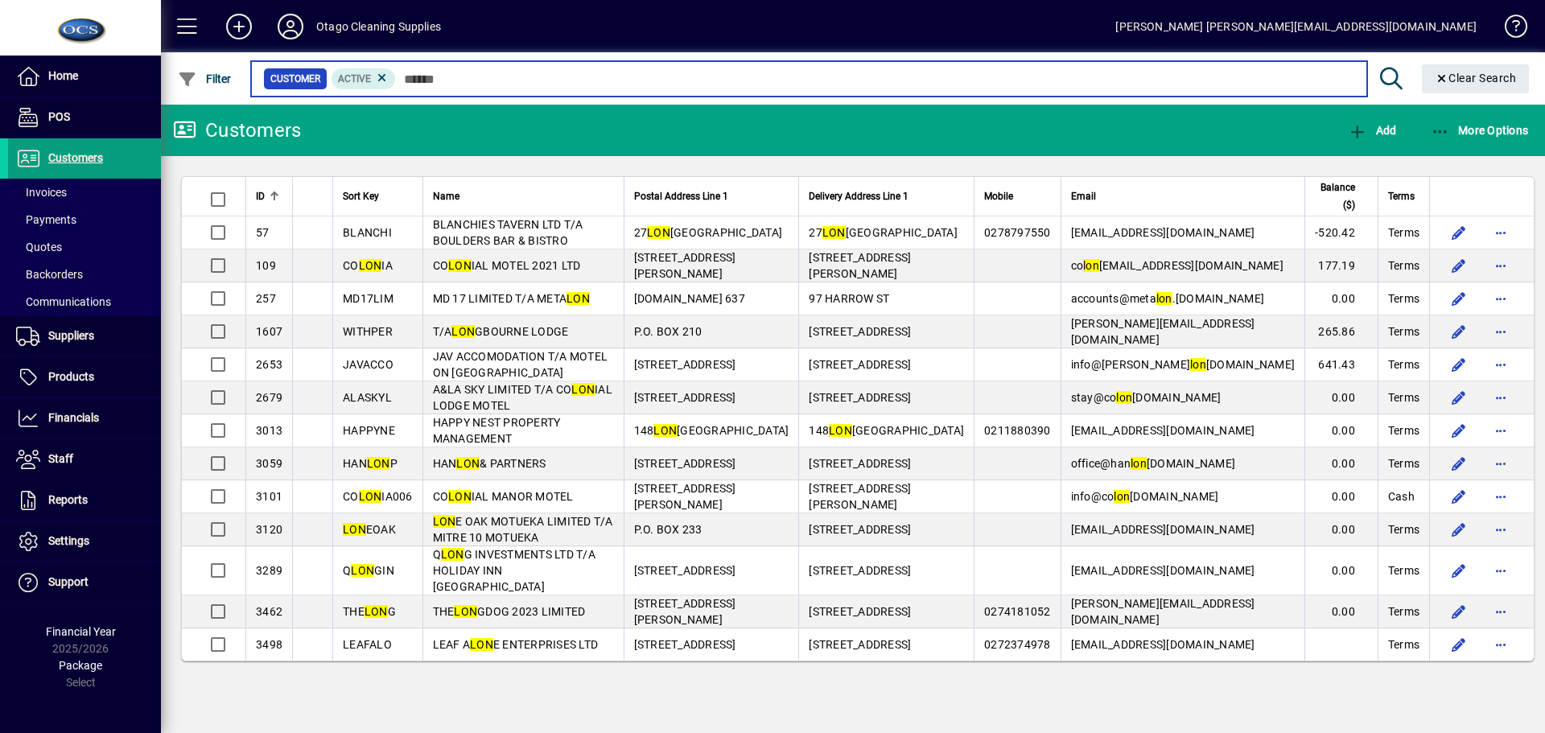  I want to click on span: A&LA SKY LIMITED T/A CO IAL LODGE MOTEL, so click(522, 398).